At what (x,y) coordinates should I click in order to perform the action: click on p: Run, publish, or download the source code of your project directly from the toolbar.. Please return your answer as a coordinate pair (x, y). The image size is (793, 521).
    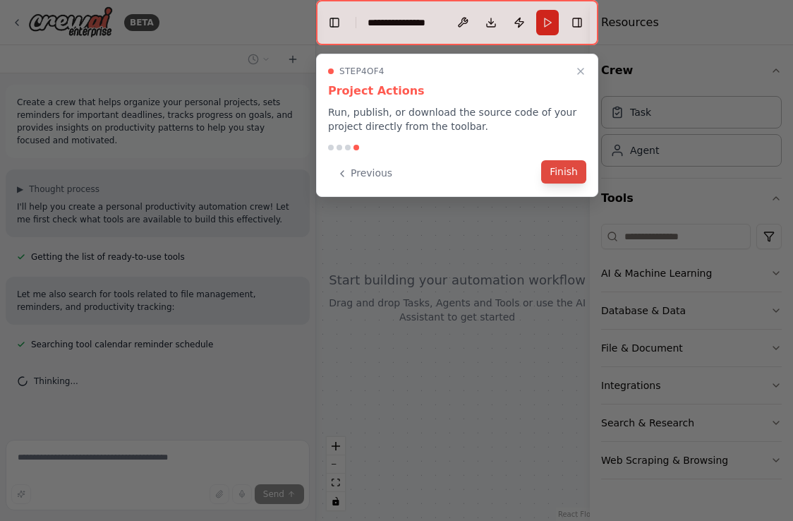
    Looking at the image, I should click on (457, 119).